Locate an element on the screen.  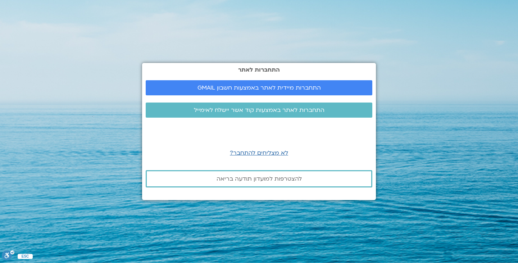
a: להצטרפות למועדון תודעה בריאה is located at coordinates (259, 179).